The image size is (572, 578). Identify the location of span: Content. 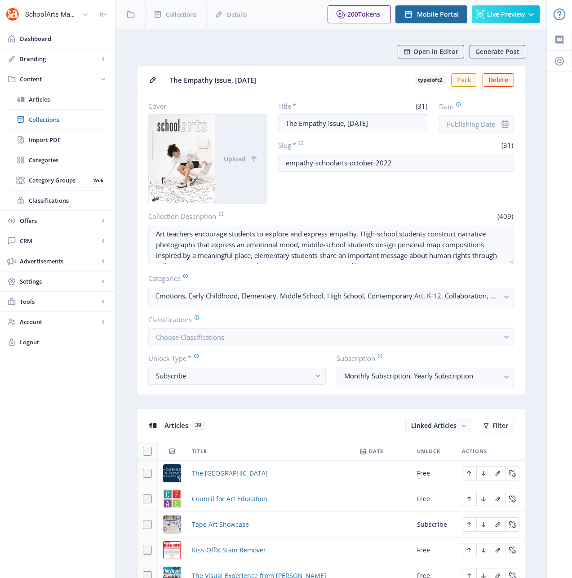
(59, 79).